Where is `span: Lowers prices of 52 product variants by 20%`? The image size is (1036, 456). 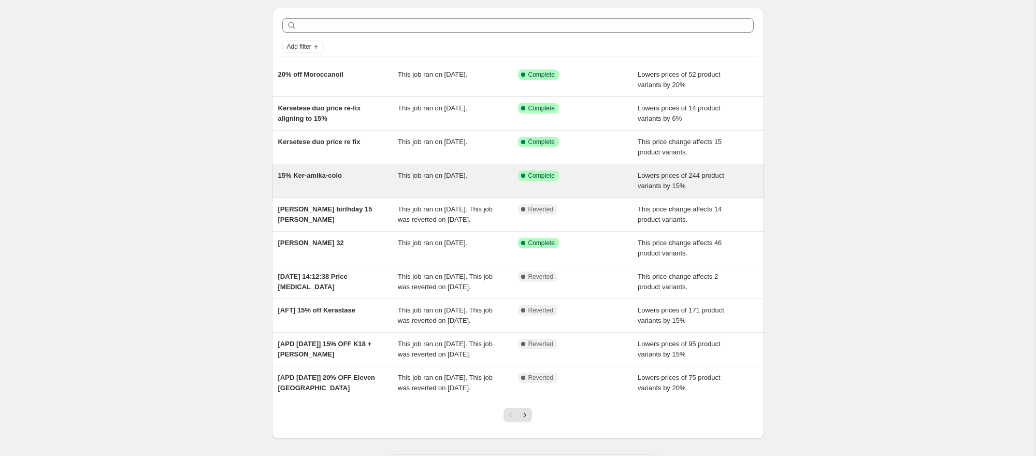
span: Lowers prices of 52 product variants by 20% is located at coordinates (679, 79).